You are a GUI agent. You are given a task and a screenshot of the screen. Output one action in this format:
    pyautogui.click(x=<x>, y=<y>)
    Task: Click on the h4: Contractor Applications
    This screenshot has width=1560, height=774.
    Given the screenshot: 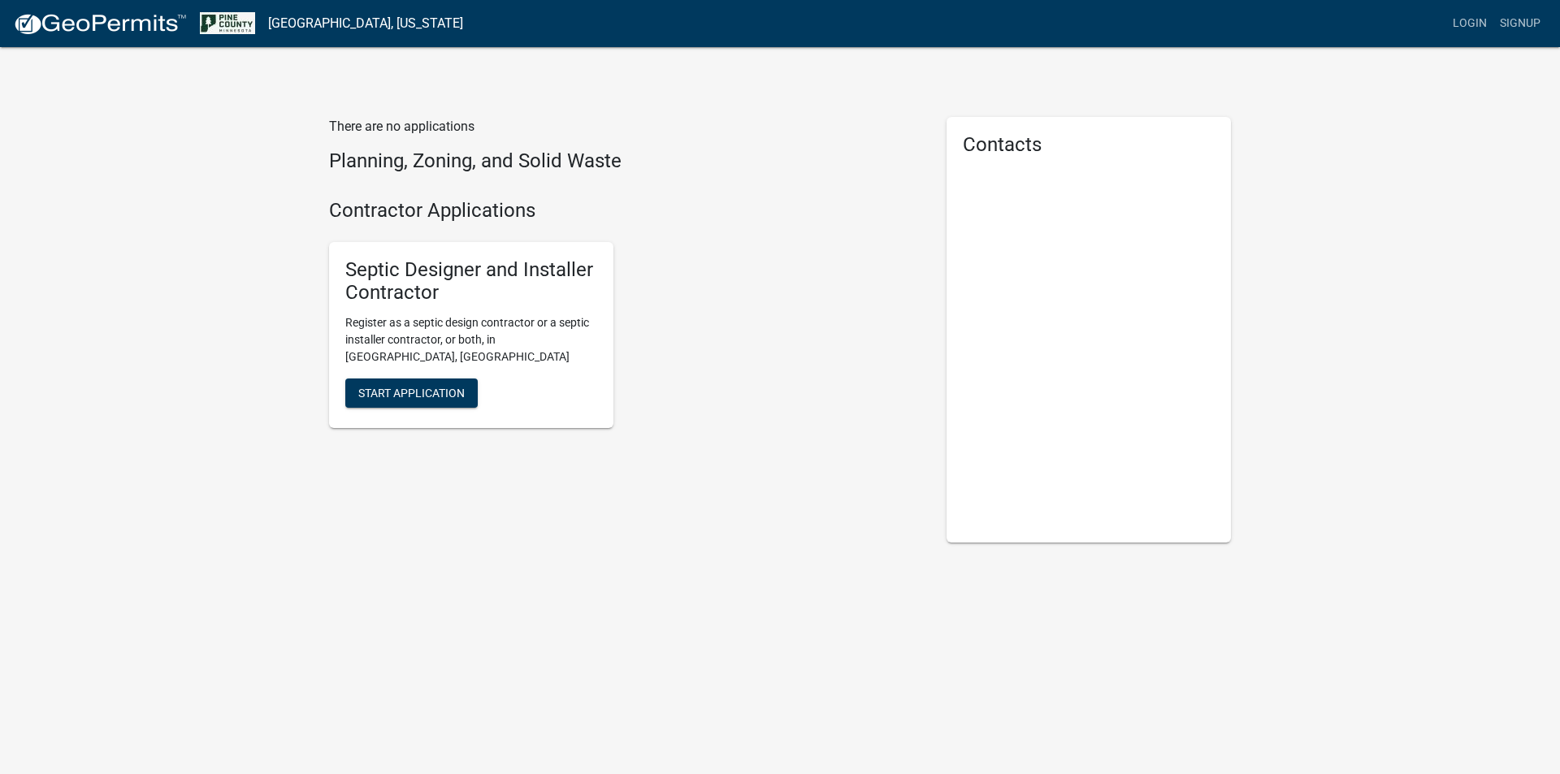 What is the action you would take?
    pyautogui.click(x=626, y=210)
    